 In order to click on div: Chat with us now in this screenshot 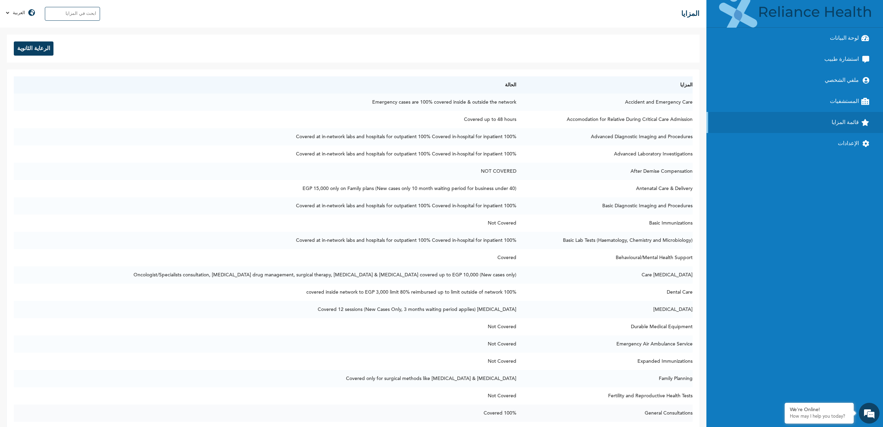, I will do `click(76, 43)`.